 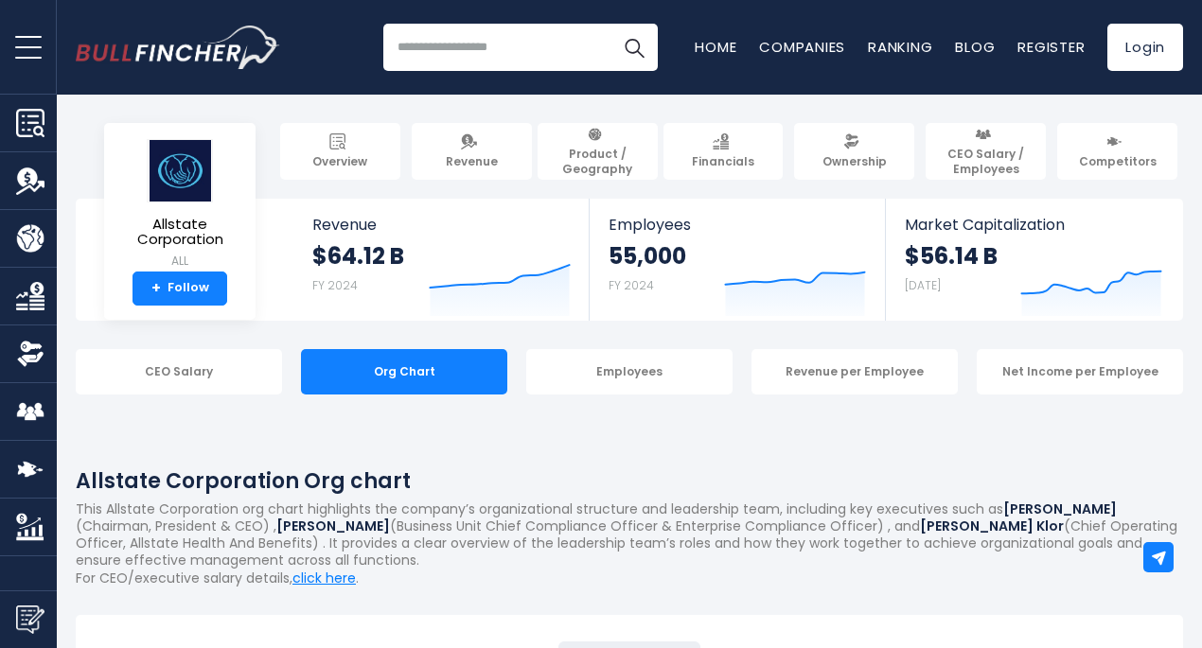 I want to click on a: click here, so click(x=324, y=578).